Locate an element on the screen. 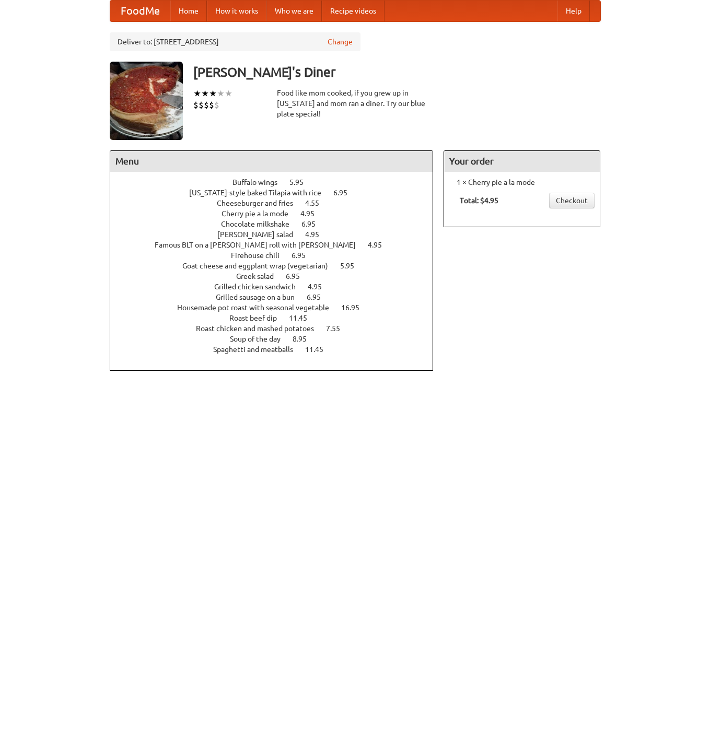  a: Recipe videos is located at coordinates (353, 11).